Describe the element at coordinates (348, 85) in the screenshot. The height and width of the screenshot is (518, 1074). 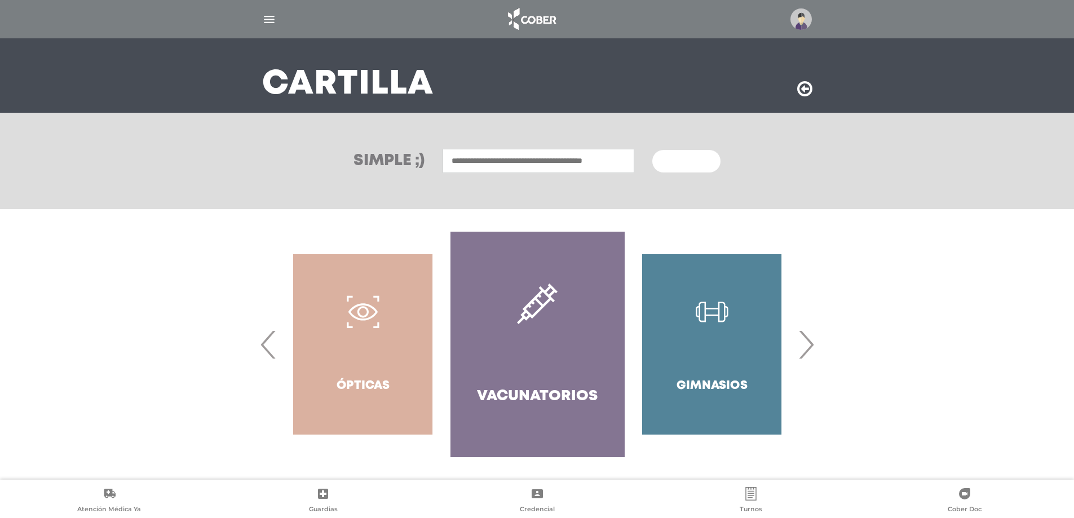
I see `h3: Cartilla` at that location.